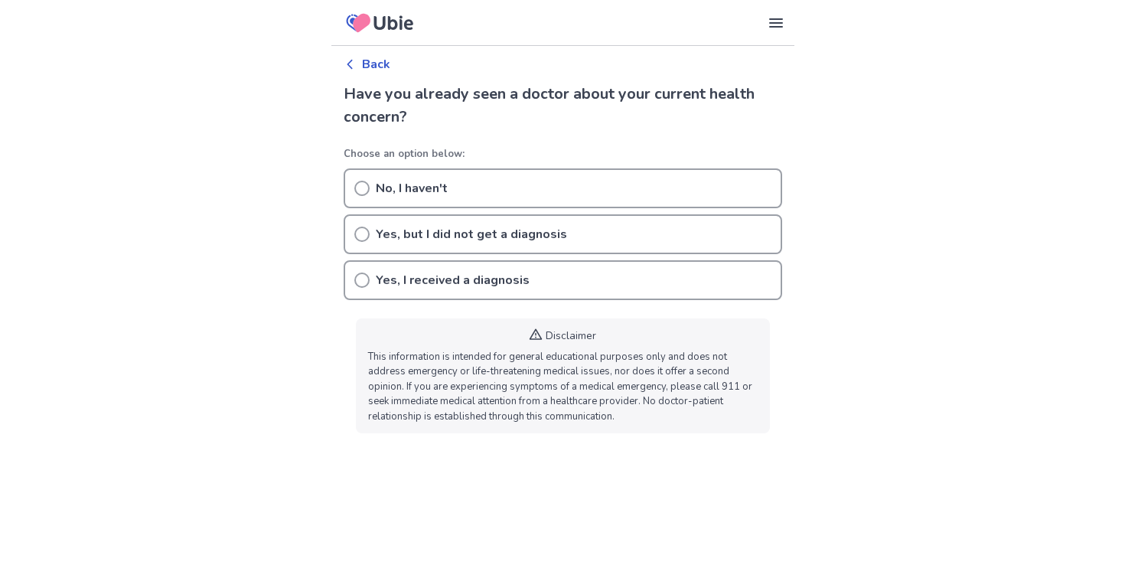  I want to click on p: Choose an option below:, so click(563, 155).